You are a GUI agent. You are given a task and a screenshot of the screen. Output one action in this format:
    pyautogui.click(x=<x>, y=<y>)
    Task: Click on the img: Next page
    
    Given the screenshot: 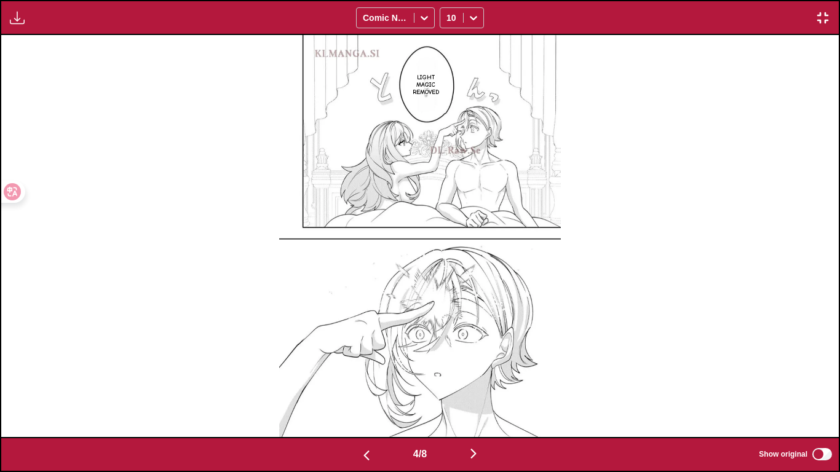 What is the action you would take?
    pyautogui.click(x=473, y=454)
    